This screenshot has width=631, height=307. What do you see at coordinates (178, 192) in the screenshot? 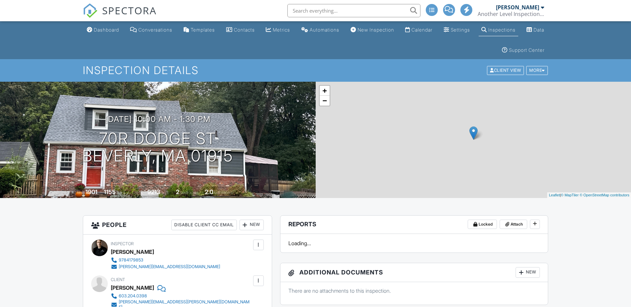
I see `div: 2` at bounding box center [178, 192].